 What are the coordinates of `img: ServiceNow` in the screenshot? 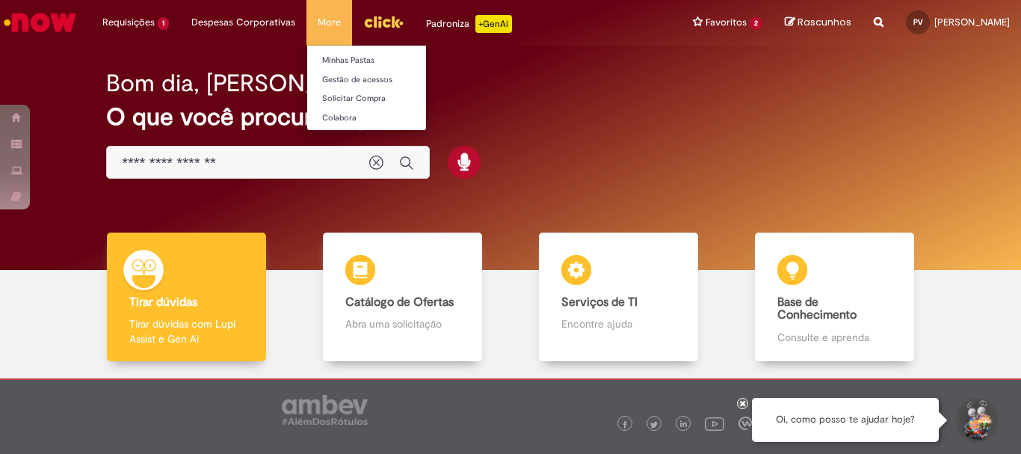 It's located at (40, 22).